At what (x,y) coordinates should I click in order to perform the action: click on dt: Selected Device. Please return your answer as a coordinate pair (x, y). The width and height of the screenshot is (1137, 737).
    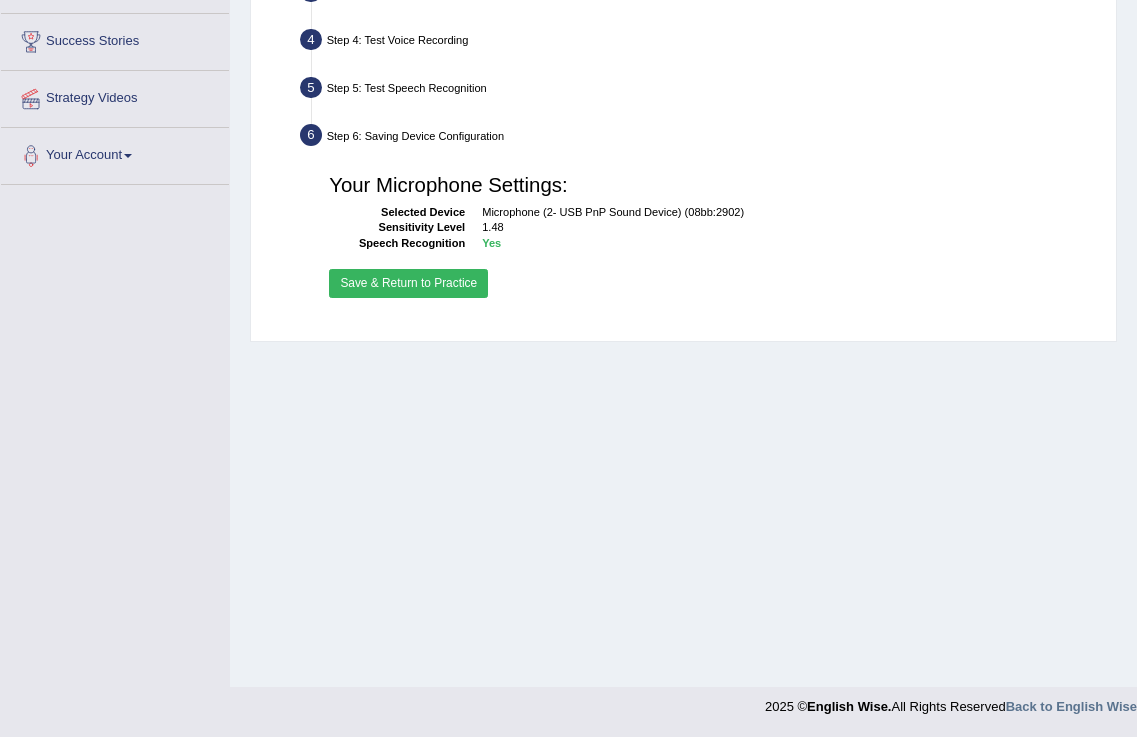
    Looking at the image, I should click on (397, 213).